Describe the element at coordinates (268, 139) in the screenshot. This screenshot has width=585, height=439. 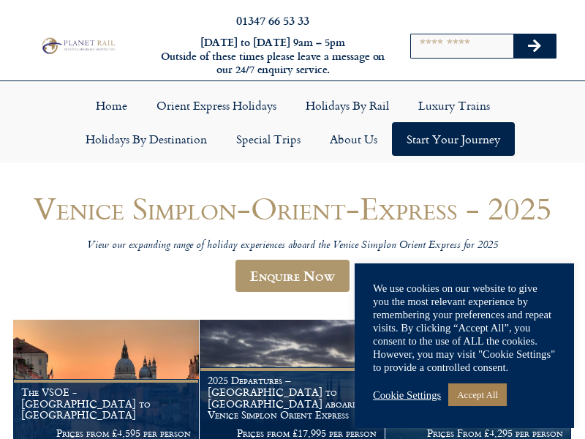
I see `a: Special Trips` at that location.